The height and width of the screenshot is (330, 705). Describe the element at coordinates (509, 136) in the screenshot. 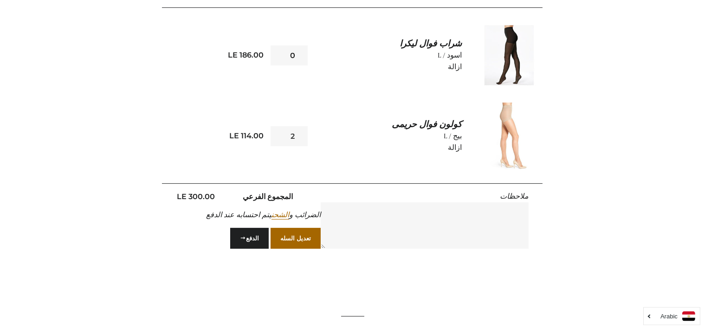

I see `img: كولون فوال حريمى - بيج / L` at that location.